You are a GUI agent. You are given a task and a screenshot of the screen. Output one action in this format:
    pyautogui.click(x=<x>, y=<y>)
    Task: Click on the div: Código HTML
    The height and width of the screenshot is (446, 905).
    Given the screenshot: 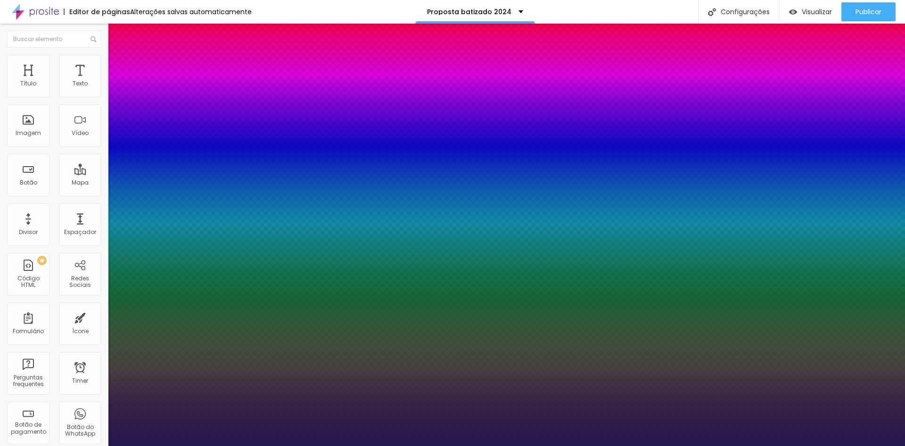 What is the action you would take?
    pyautogui.click(x=28, y=282)
    